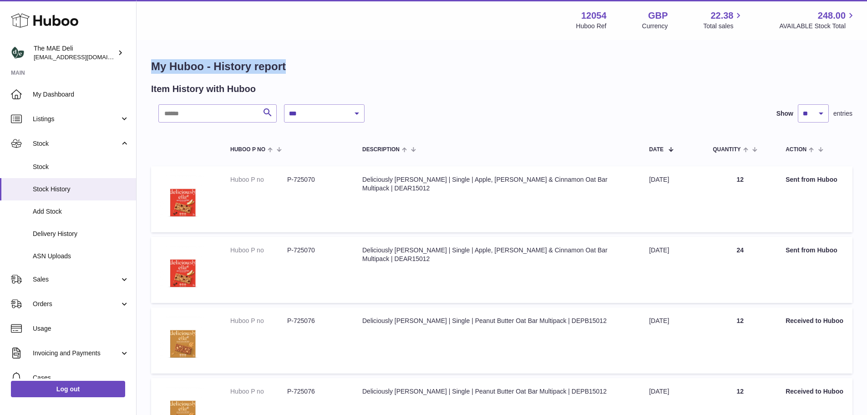  What do you see at coordinates (722, 15) in the screenshot?
I see `span: 22.38` at bounding box center [722, 15].